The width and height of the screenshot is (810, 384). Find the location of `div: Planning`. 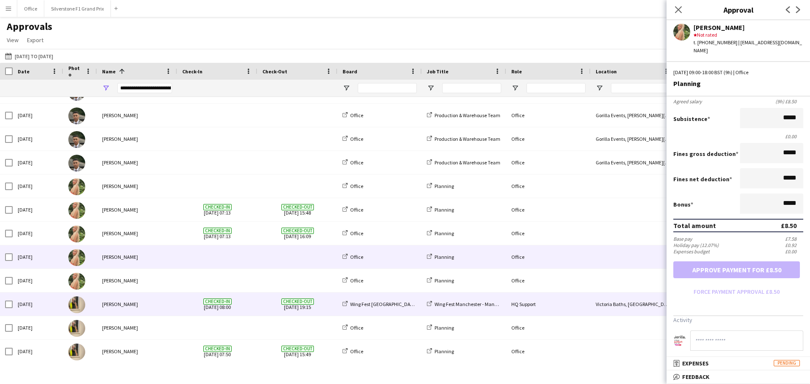

div: Planning is located at coordinates (738, 83).